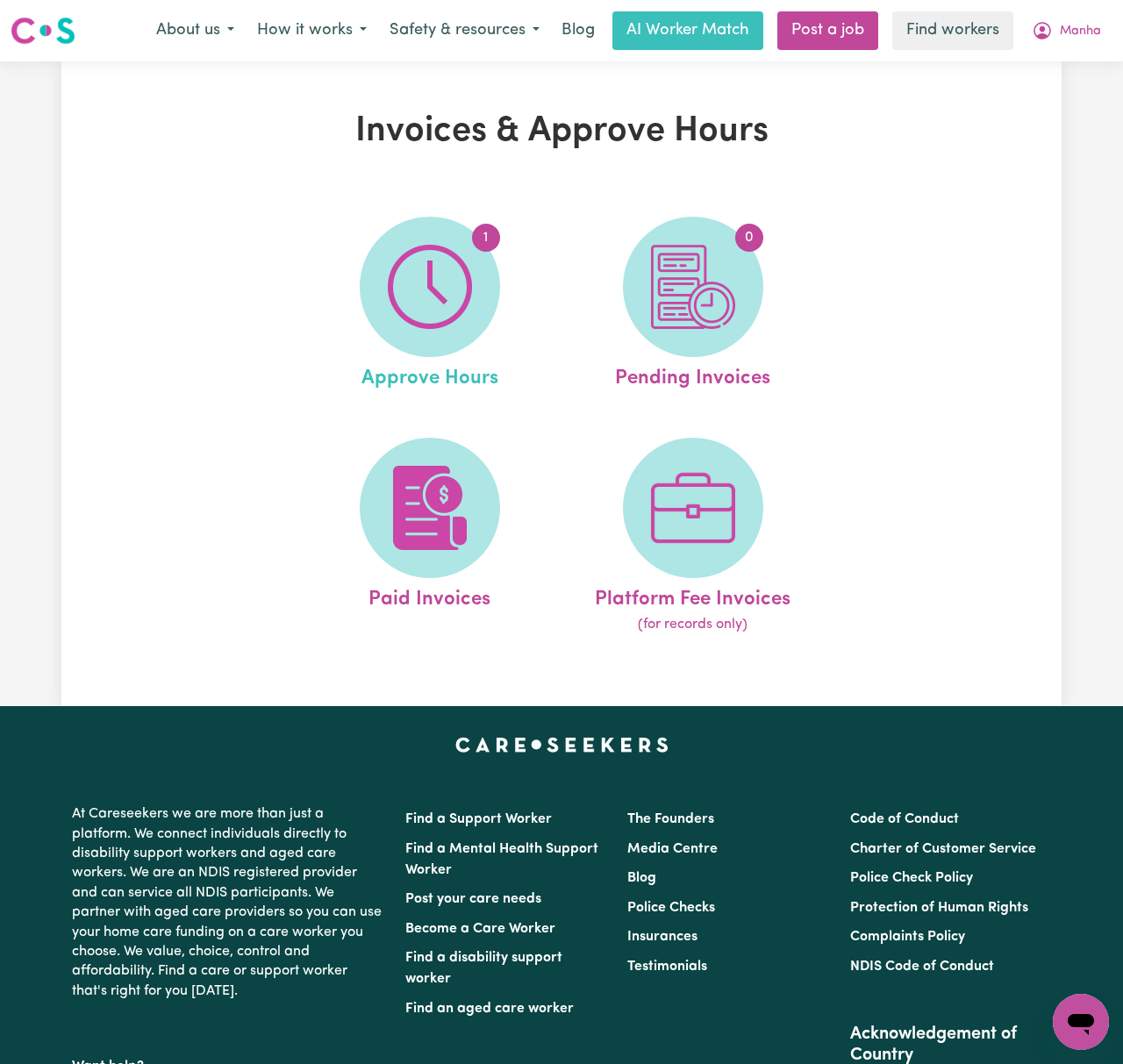 This screenshot has width=1123, height=1064. I want to click on img: Careseekers logo, so click(43, 30).